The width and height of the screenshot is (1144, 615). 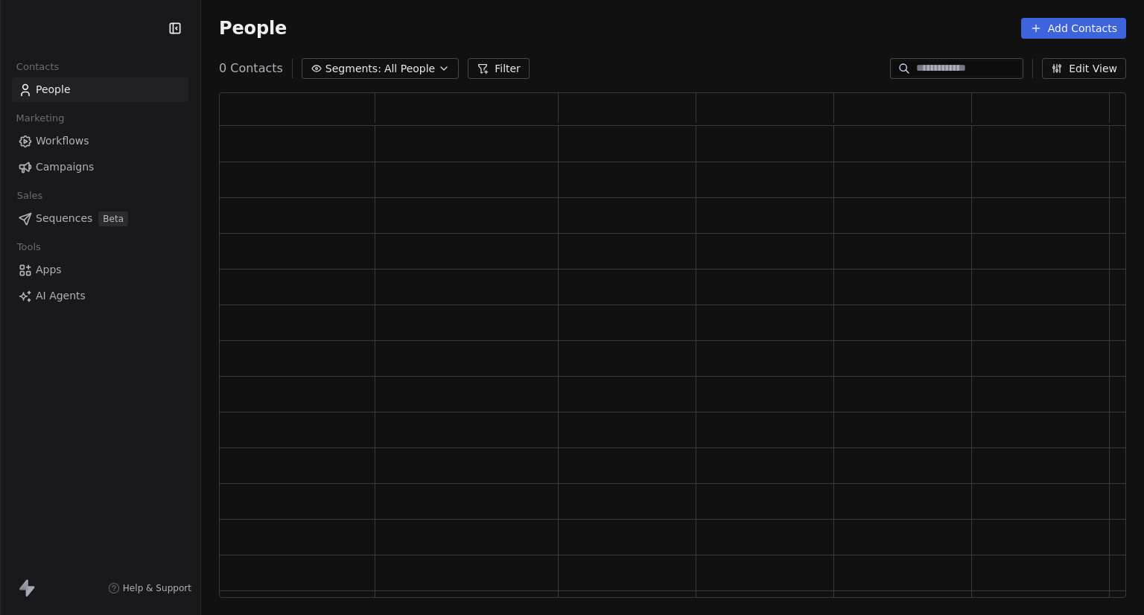 What do you see at coordinates (63, 141) in the screenshot?
I see `span: Workflows` at bounding box center [63, 141].